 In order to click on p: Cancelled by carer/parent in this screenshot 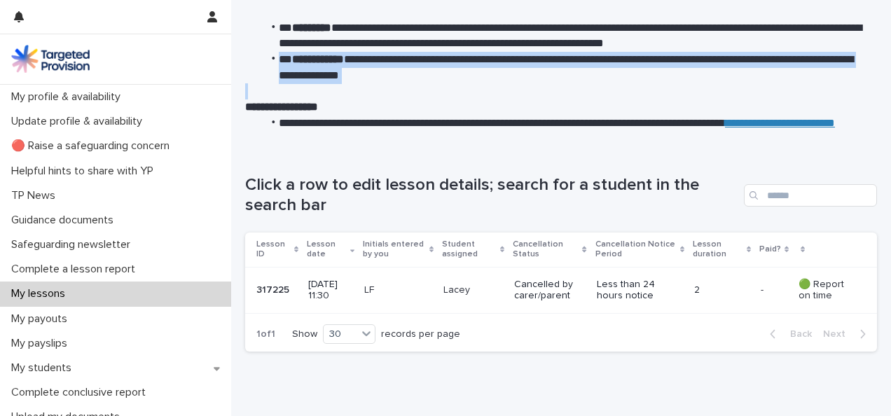, I will do `click(549, 291)`.